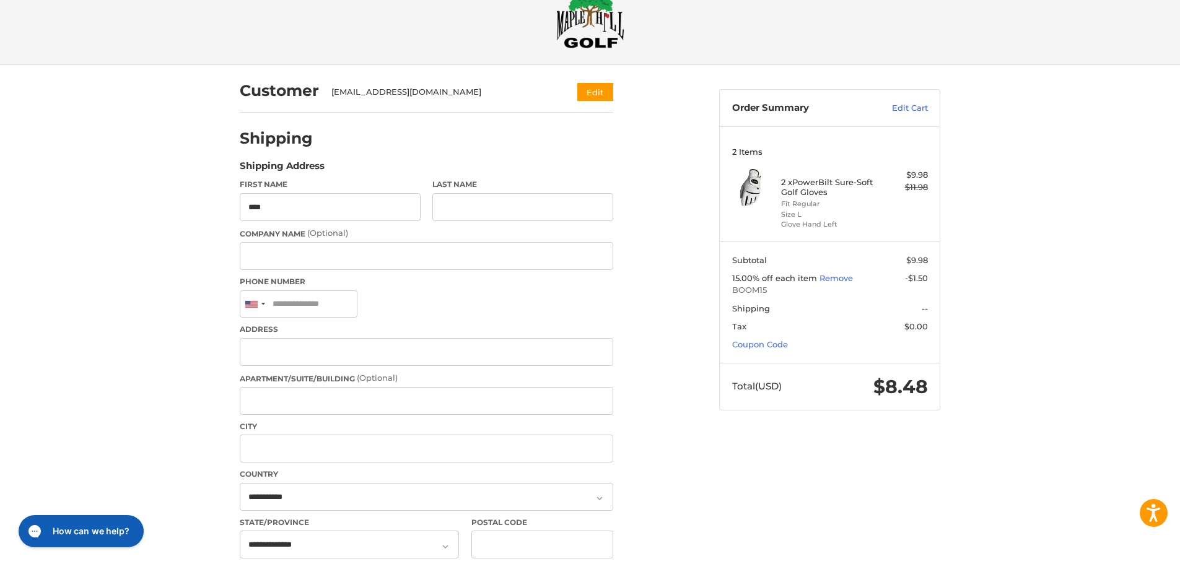 Image resolution: width=1180 pixels, height=564 pixels. What do you see at coordinates (916, 278) in the screenshot?
I see `span: -$1.50` at bounding box center [916, 278].